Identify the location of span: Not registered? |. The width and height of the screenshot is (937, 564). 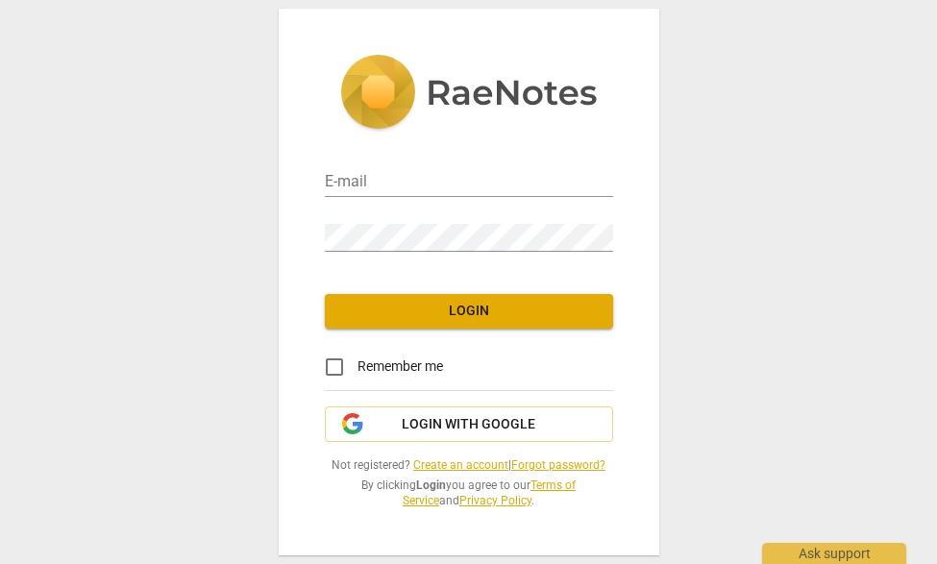
(469, 465).